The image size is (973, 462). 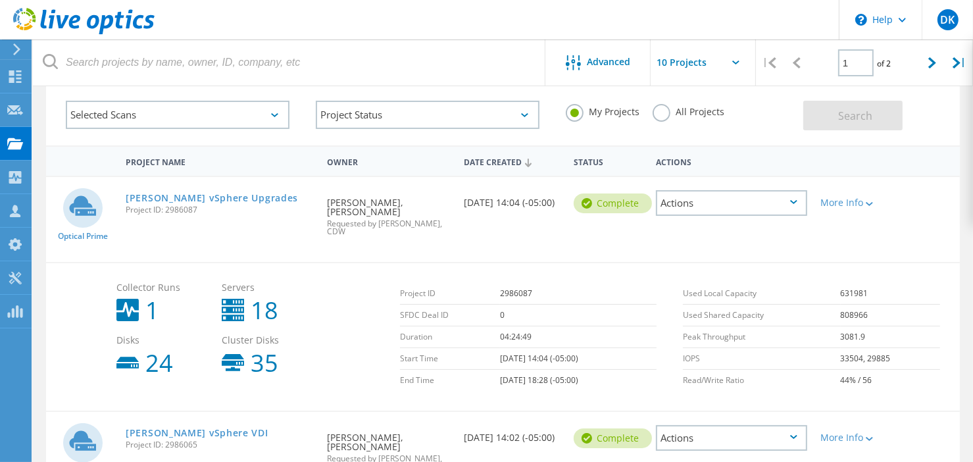 What do you see at coordinates (761, 315) in the screenshot?
I see `td: Used Shared Capacity` at bounding box center [761, 315].